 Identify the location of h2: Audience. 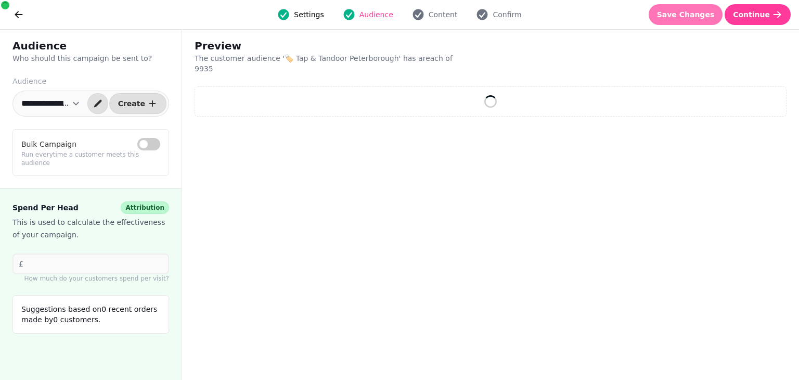
(91, 46).